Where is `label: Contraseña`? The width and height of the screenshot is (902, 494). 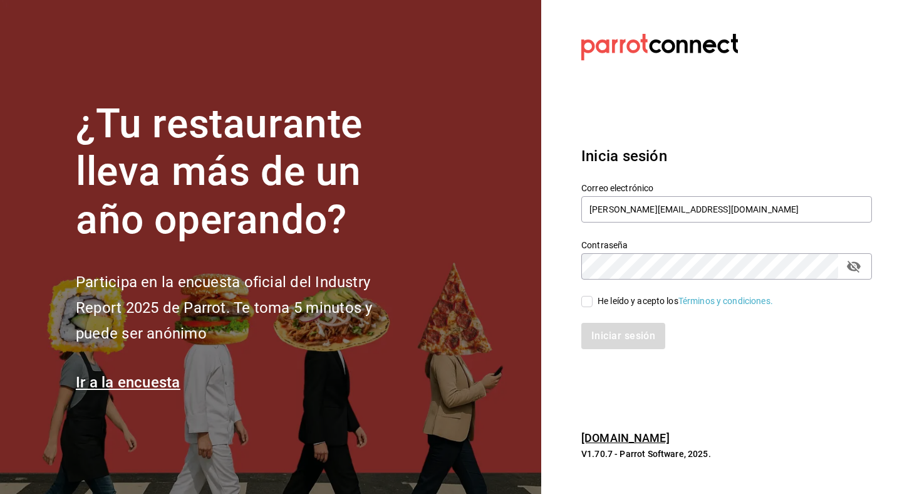 label: Contraseña is located at coordinates (727, 244).